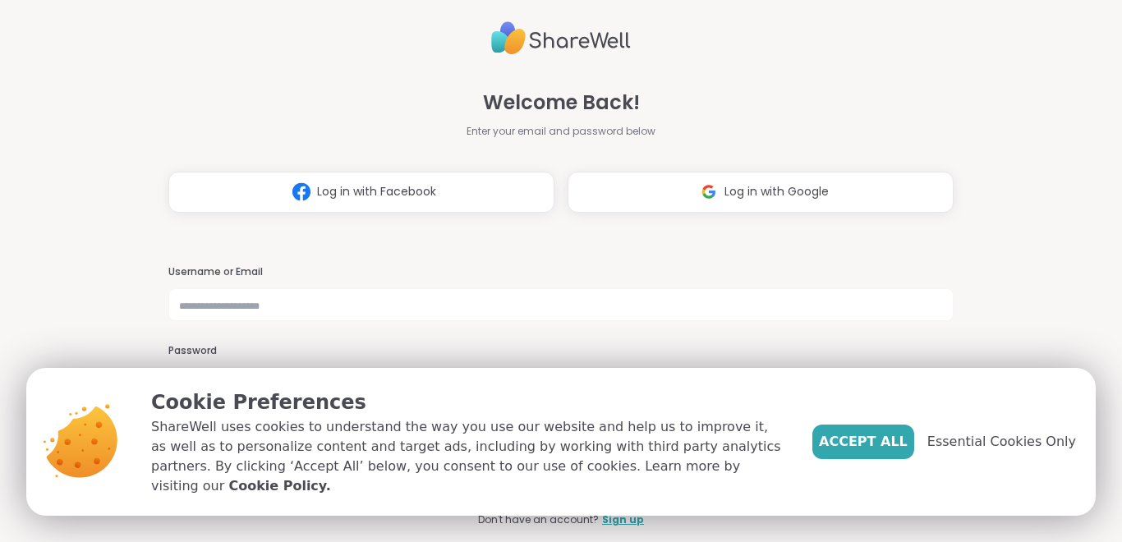 The height and width of the screenshot is (542, 1122). What do you see at coordinates (622, 520) in the screenshot?
I see `a: Sign up` at bounding box center [622, 520].